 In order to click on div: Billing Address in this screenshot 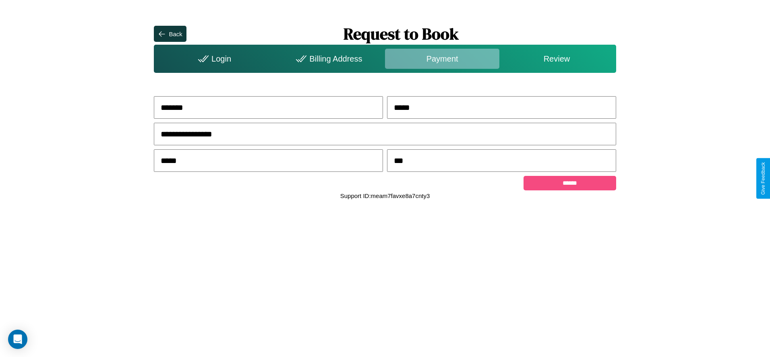, I will do `click(328, 59)`.